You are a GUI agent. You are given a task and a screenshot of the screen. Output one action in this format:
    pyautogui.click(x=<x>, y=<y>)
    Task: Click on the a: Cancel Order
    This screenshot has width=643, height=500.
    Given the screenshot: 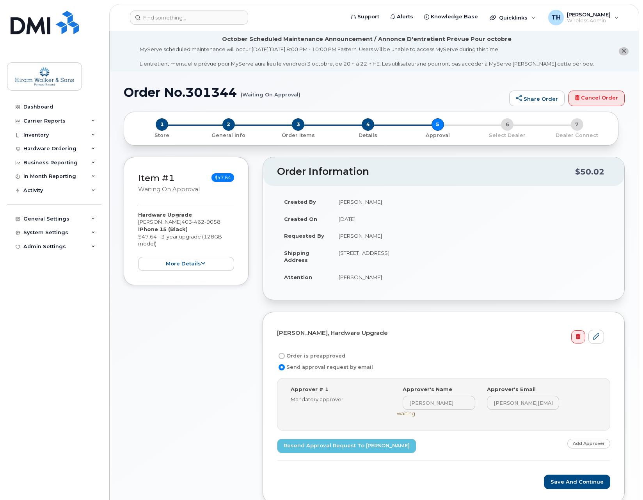 What is the action you would take?
    pyautogui.click(x=597, y=98)
    